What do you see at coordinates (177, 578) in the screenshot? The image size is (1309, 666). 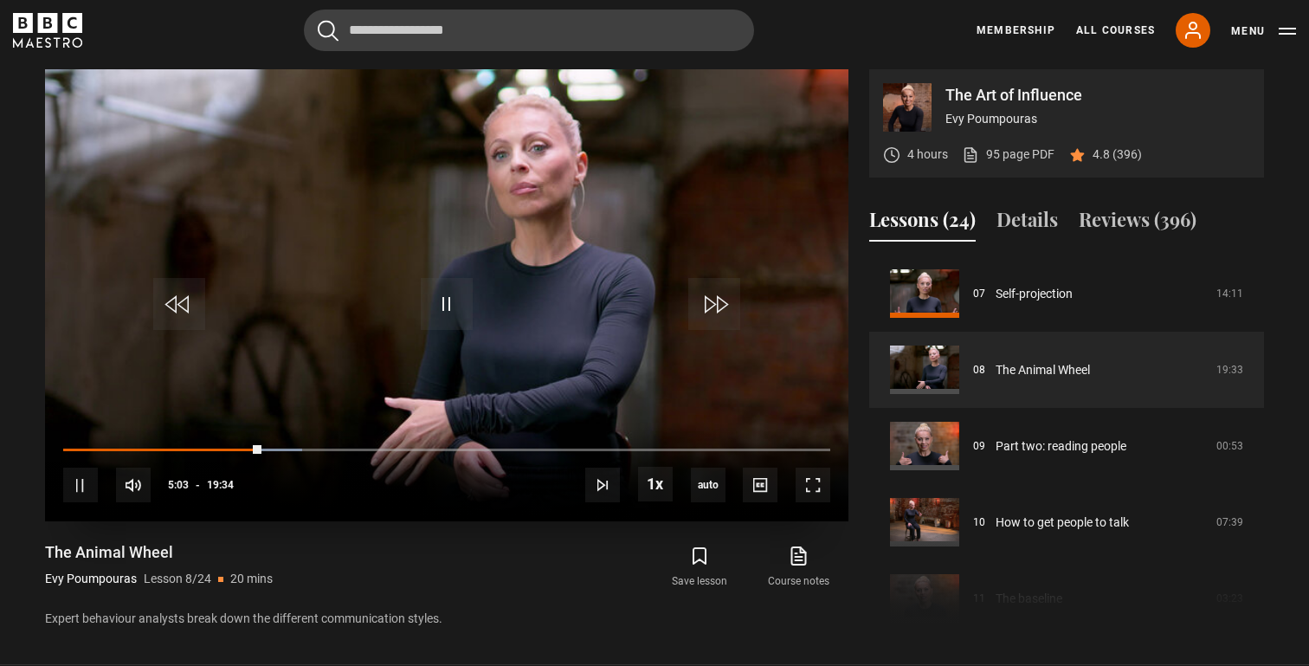 I see `p: Lesson 8/24` at bounding box center [177, 578].